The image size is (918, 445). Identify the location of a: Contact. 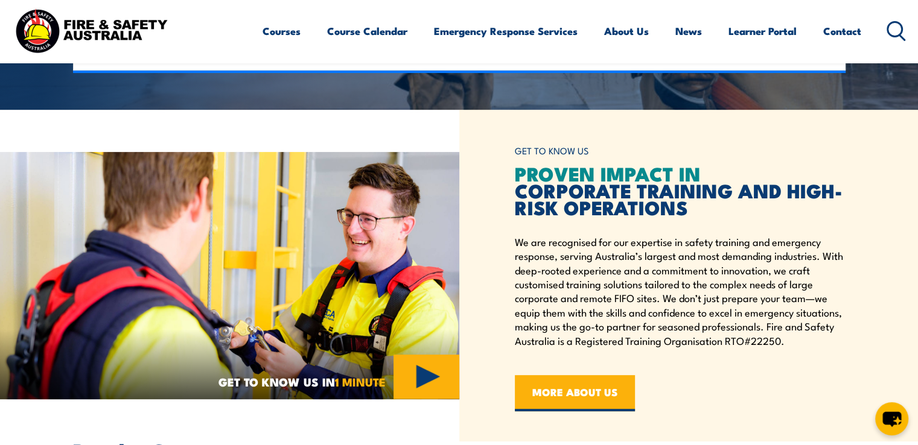
(841, 31).